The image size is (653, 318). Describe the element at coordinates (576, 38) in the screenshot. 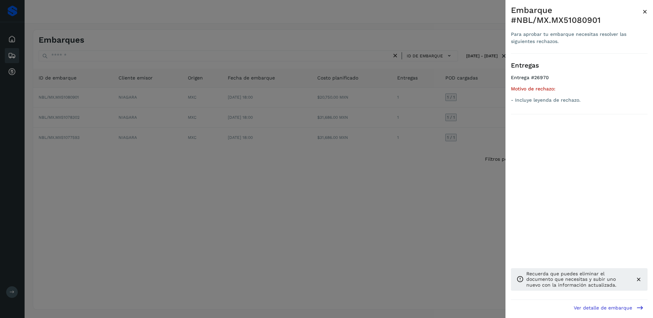

I see `div: Para aprobar tu embarque necesitas resolver las siguientes rechazos.` at that location.